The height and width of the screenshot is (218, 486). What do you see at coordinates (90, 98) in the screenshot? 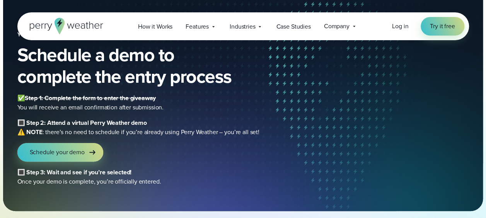
I see `s: Step 1: Complete the form to enter the giveaway` at bounding box center [90, 98].